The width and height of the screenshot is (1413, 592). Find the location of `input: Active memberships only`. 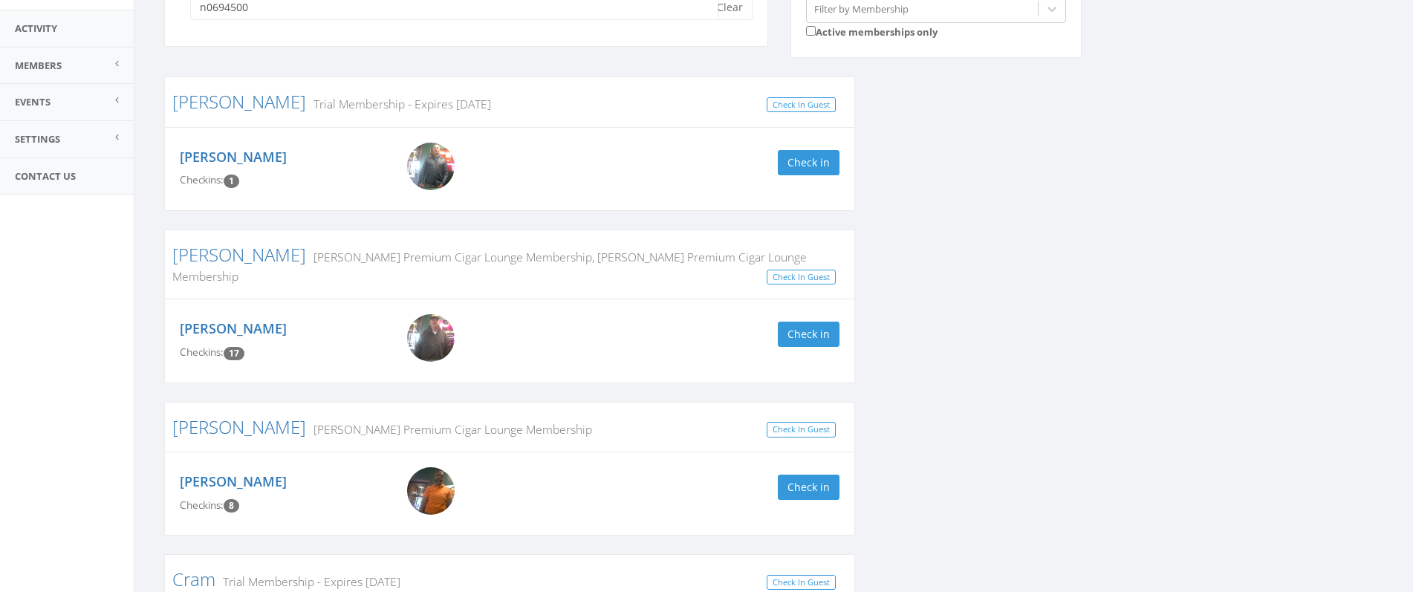

input: Active memberships only is located at coordinates (810, 30).